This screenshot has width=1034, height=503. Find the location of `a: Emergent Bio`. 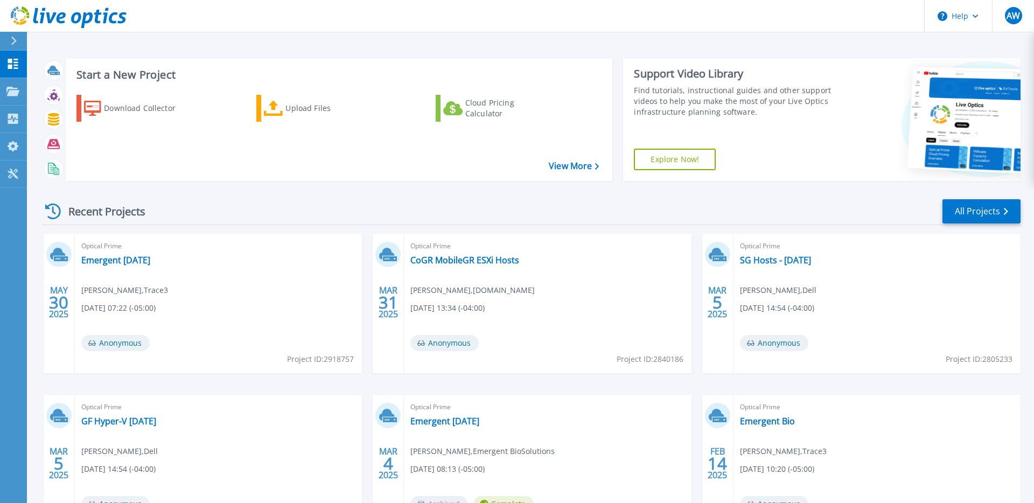

a: Emergent Bio is located at coordinates (768, 421).